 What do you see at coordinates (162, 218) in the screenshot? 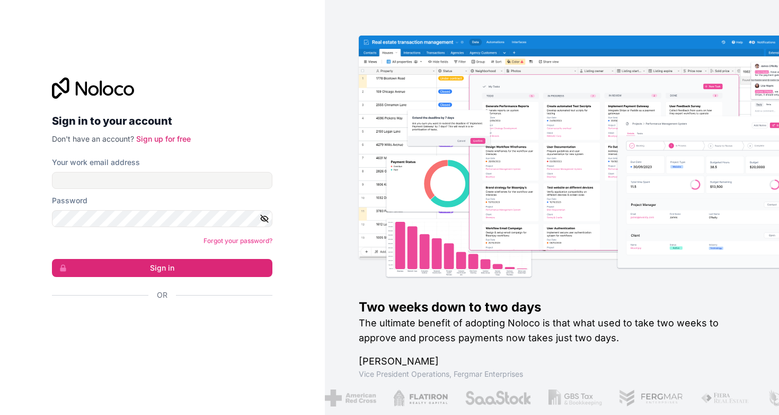
I see `input: Password` at bounding box center [162, 218].